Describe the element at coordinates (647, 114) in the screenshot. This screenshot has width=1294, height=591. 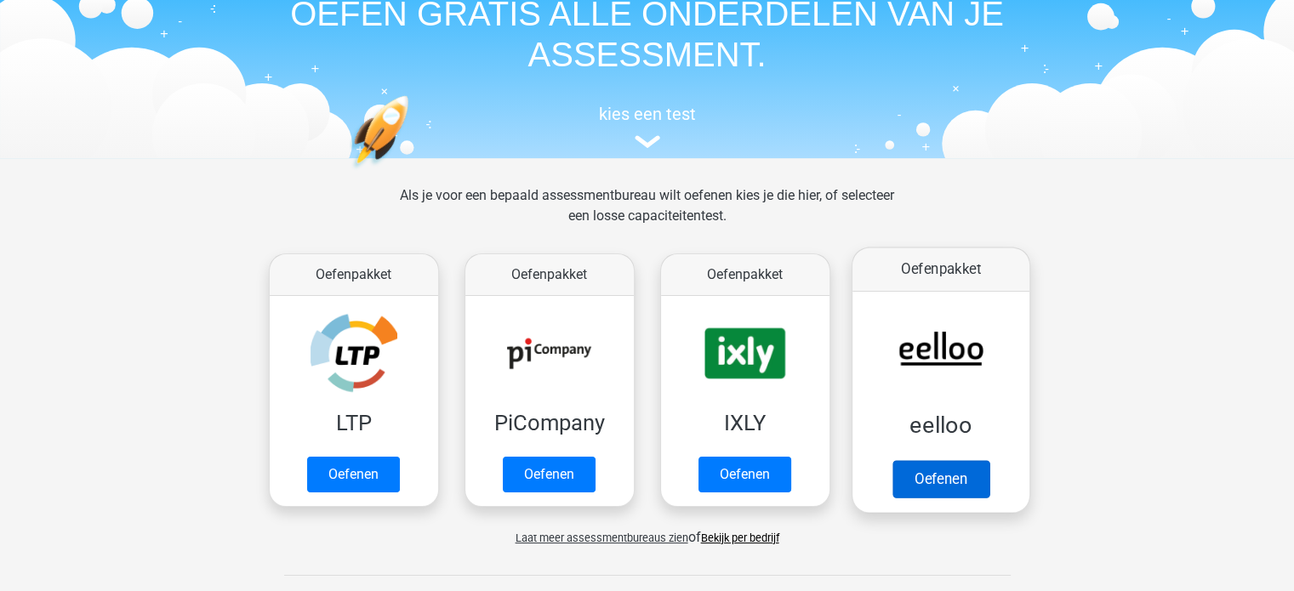
I see `h5: kies een test` at that location.